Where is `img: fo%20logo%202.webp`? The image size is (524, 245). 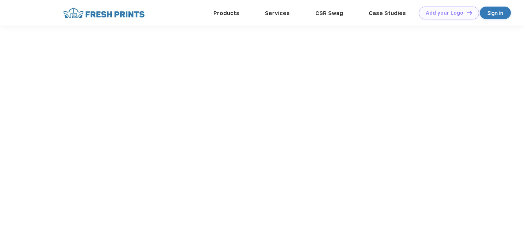 img: fo%20logo%202.webp is located at coordinates (104, 13).